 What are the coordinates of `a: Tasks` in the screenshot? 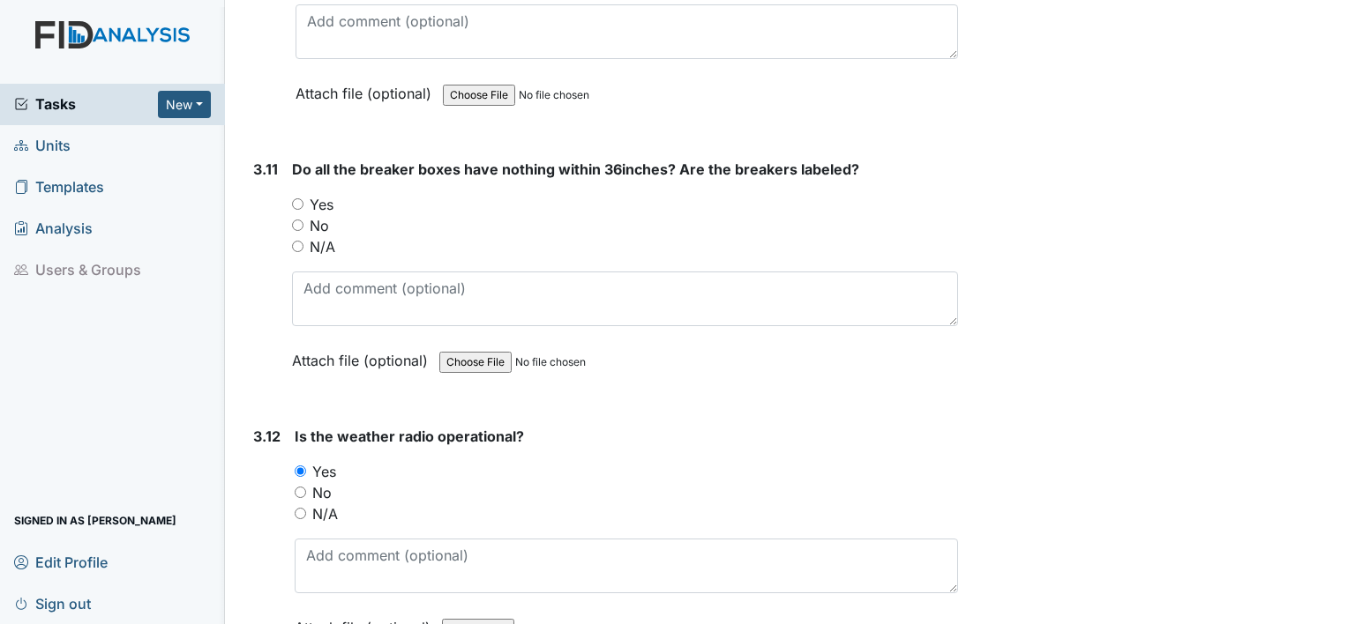 It's located at (86, 104).